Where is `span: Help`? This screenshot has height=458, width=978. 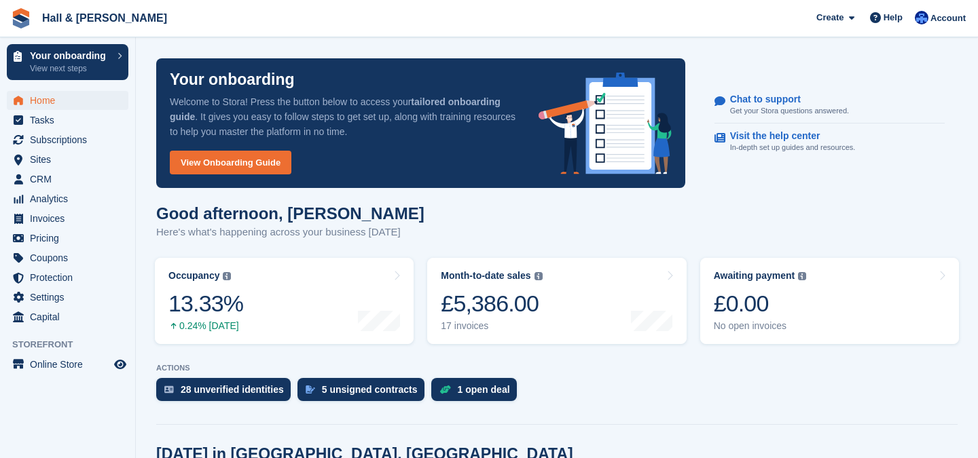
span: Help is located at coordinates (893, 18).